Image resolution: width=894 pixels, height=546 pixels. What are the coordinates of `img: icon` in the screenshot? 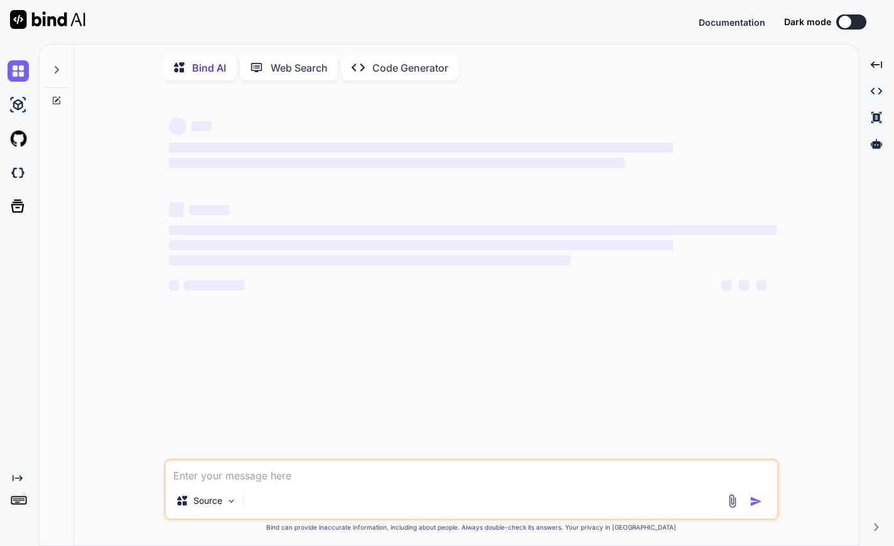 It's located at (756, 501).